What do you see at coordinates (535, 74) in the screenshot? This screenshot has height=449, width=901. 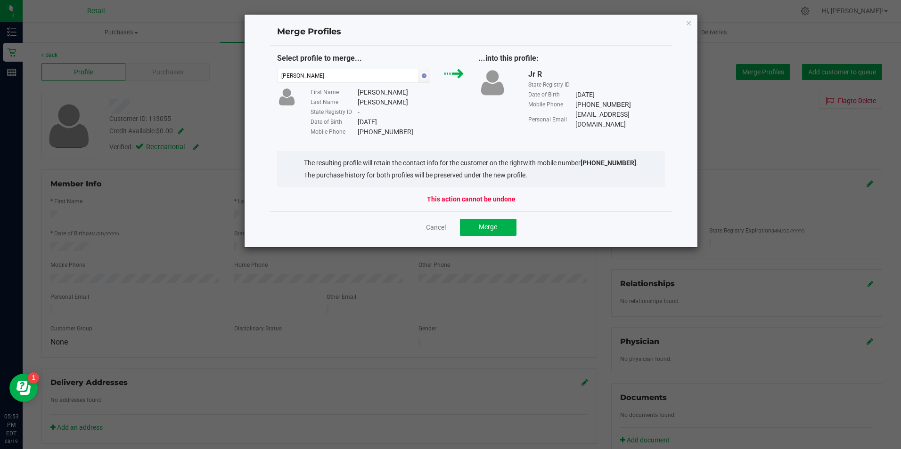 I see `div: Jr R` at bounding box center [535, 74].